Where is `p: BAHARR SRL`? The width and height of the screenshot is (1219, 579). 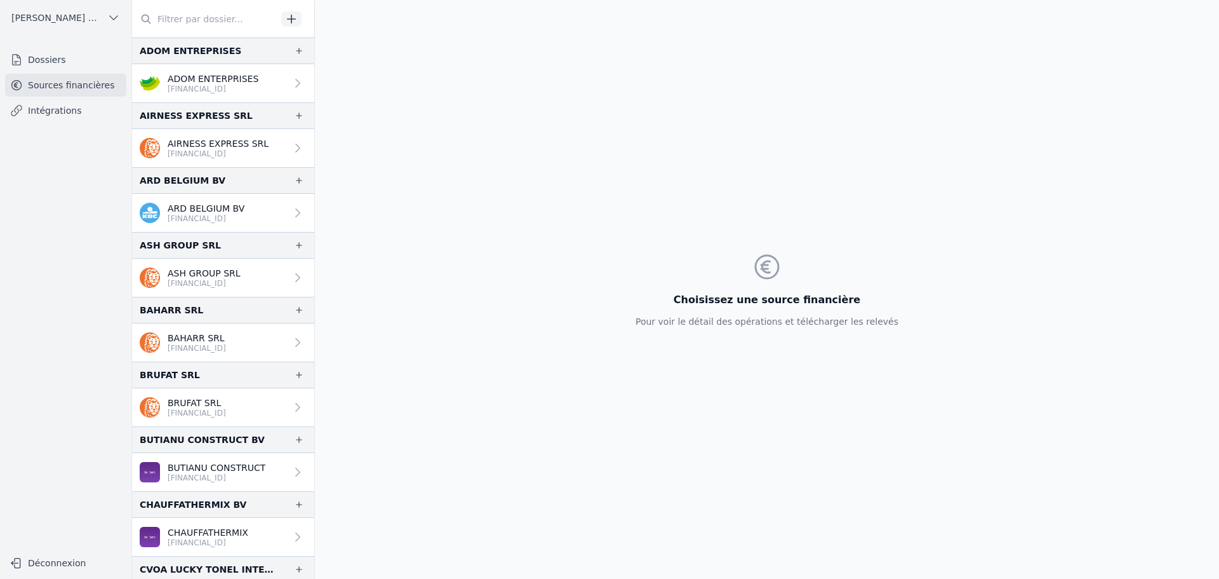
p: BAHARR SRL is located at coordinates (197, 338).